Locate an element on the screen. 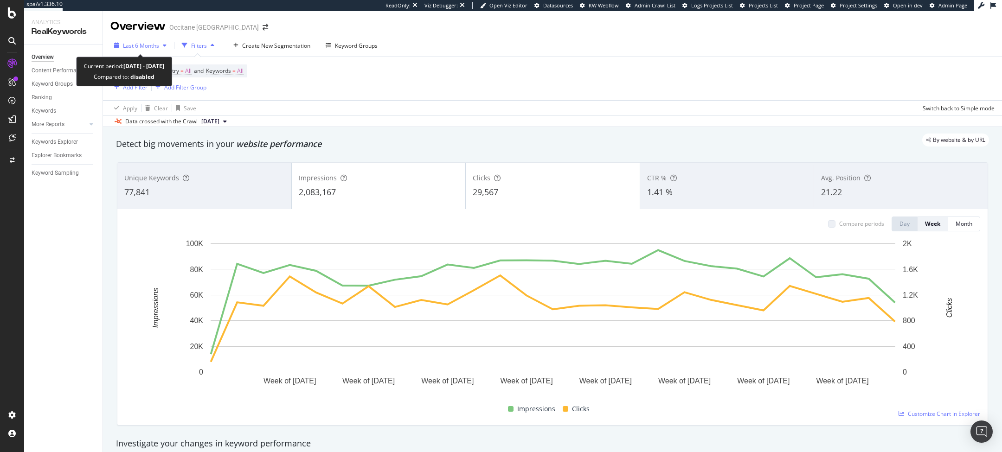  button: Clear is located at coordinates (154, 108).